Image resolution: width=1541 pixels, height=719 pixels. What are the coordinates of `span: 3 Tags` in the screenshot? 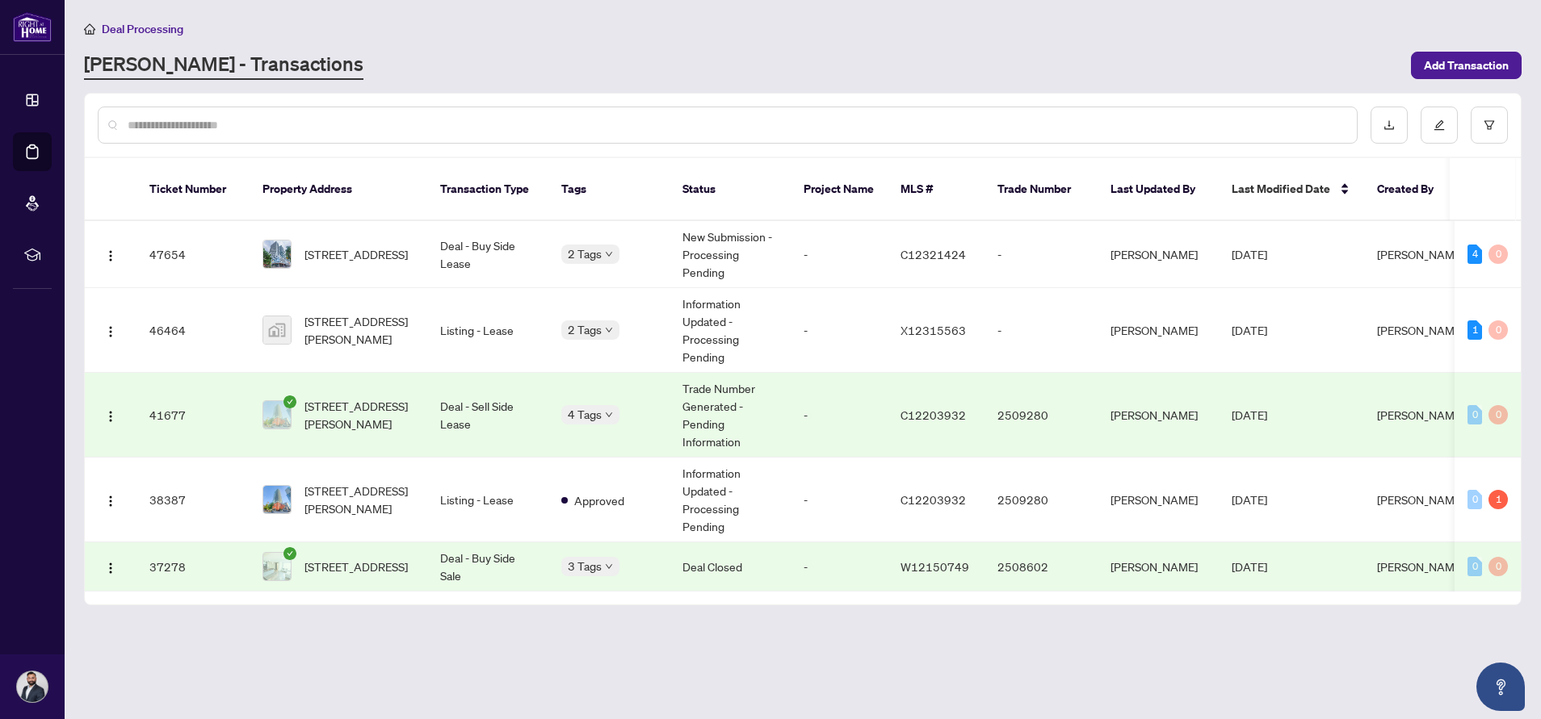 It's located at (585, 566).